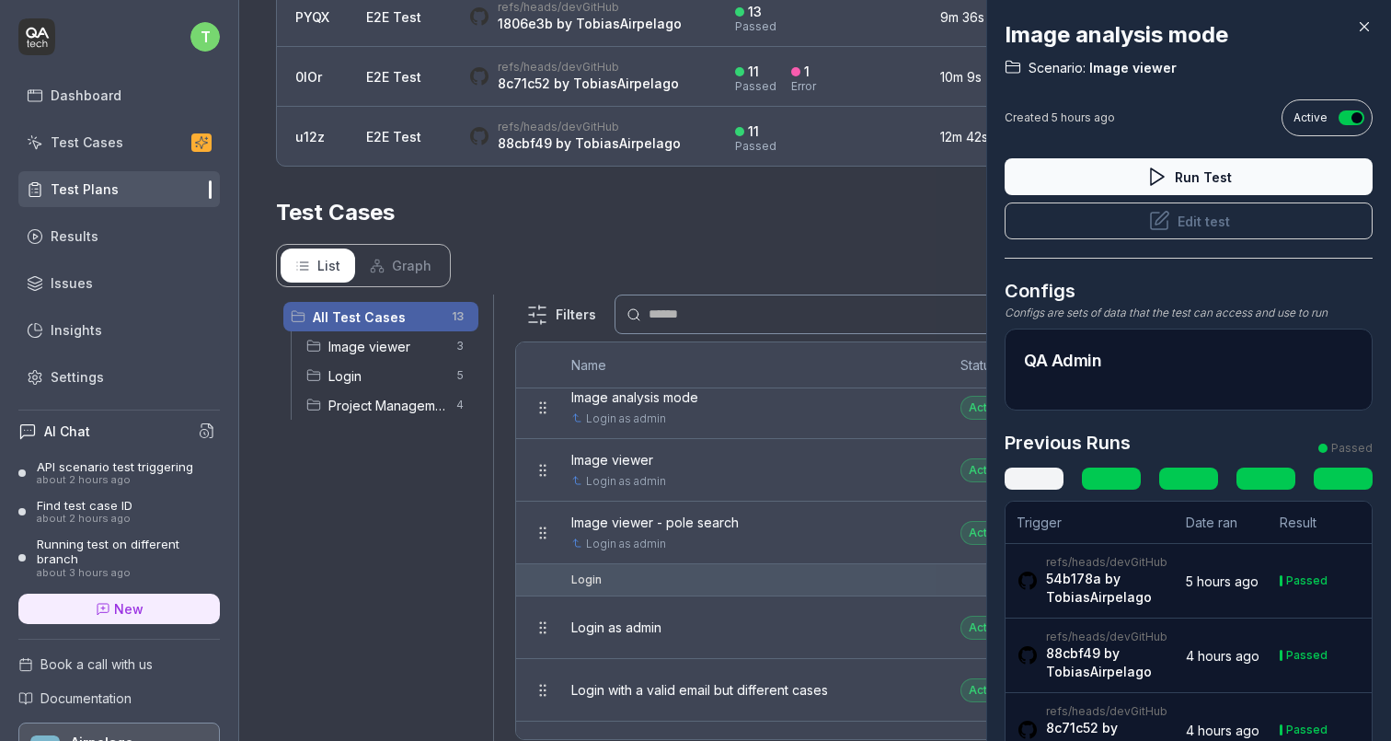 This screenshot has width=1391, height=741. Describe the element at coordinates (1320, 523) in the screenshot. I see `th: Result` at that location.